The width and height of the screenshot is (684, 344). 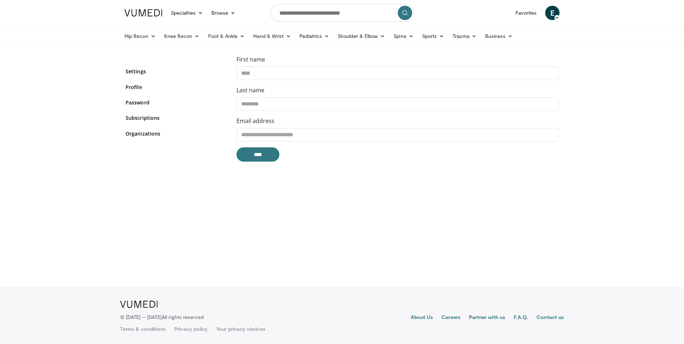 I want to click on a: Partner with us, so click(x=487, y=318).